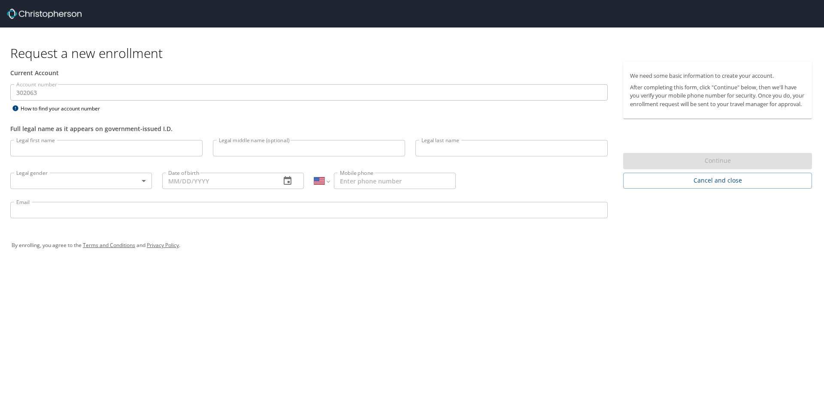 The image size is (824, 406). Describe the element at coordinates (64, 108) in the screenshot. I see `div: How to find your account number` at that location.